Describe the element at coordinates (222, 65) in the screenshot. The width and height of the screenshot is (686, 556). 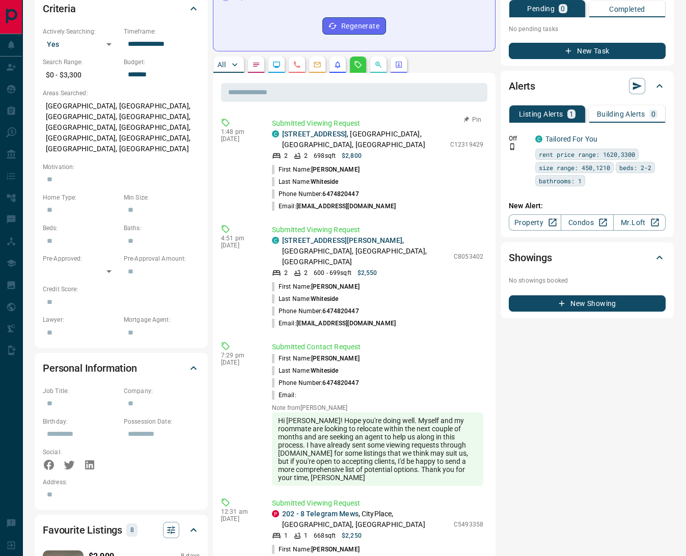
I see `p: All` at that location.